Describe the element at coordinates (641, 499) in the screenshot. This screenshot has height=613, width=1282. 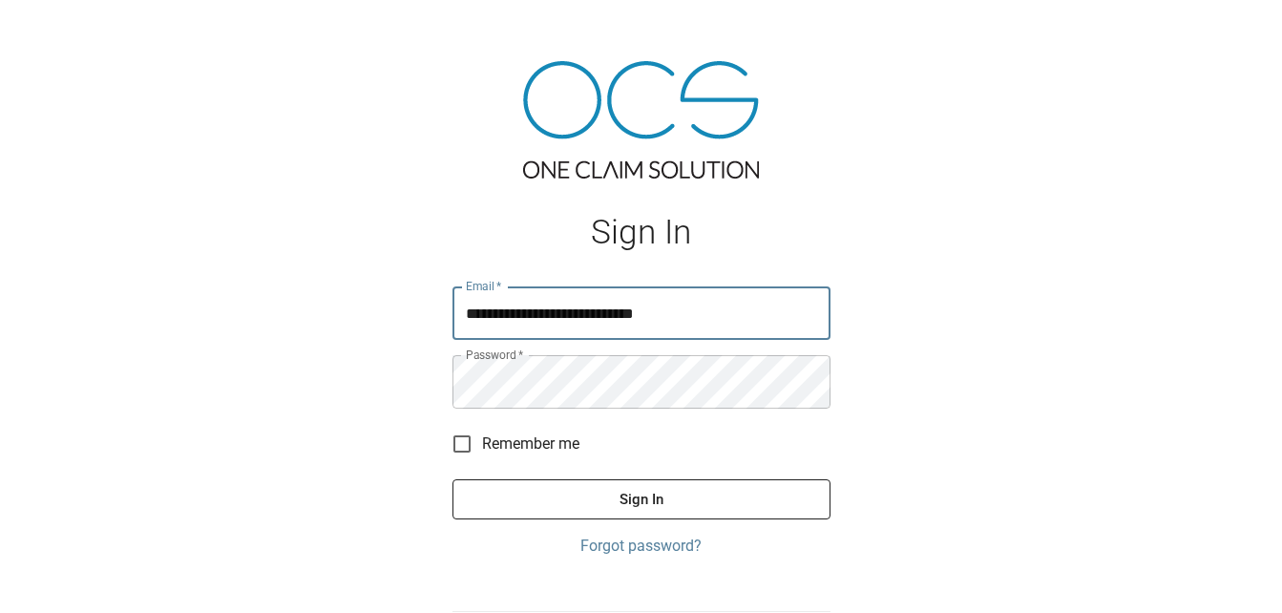
I see `button: Sign In` at that location.